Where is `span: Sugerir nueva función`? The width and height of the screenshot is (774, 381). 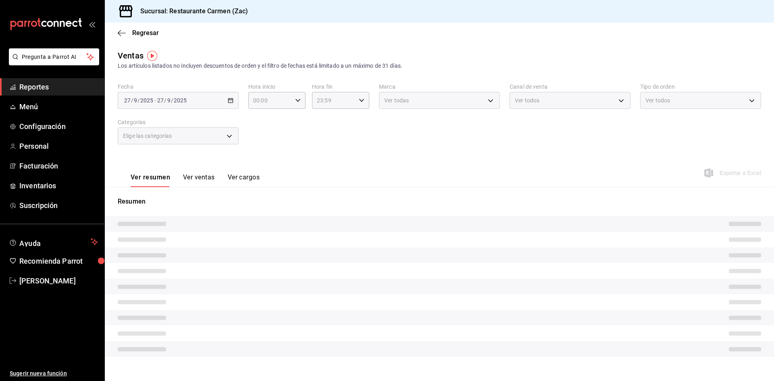 span: Sugerir nueva función is located at coordinates (54, 373).